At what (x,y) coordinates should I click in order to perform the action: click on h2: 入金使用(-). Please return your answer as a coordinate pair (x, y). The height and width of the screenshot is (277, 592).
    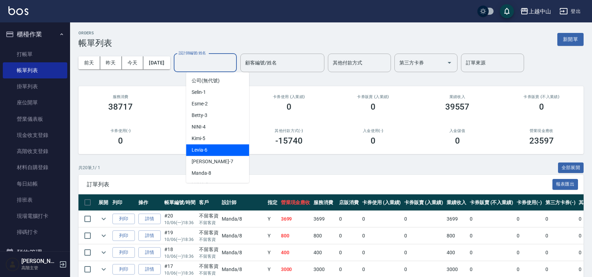
    Looking at the image, I should click on (373, 131).